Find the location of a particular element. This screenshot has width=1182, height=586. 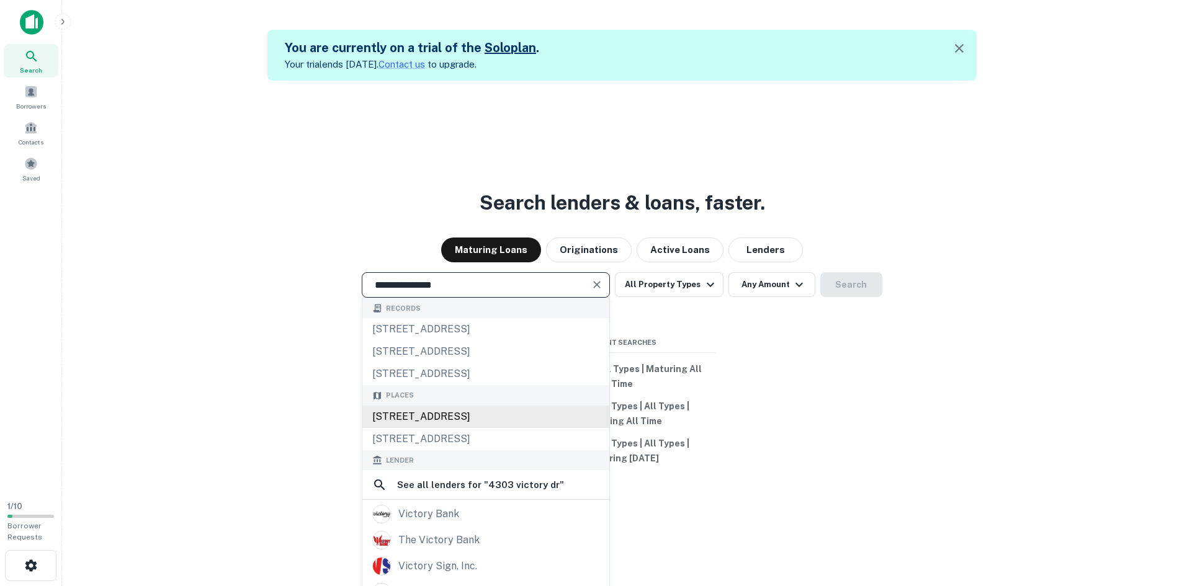

button: All Property Types is located at coordinates (669, 285).